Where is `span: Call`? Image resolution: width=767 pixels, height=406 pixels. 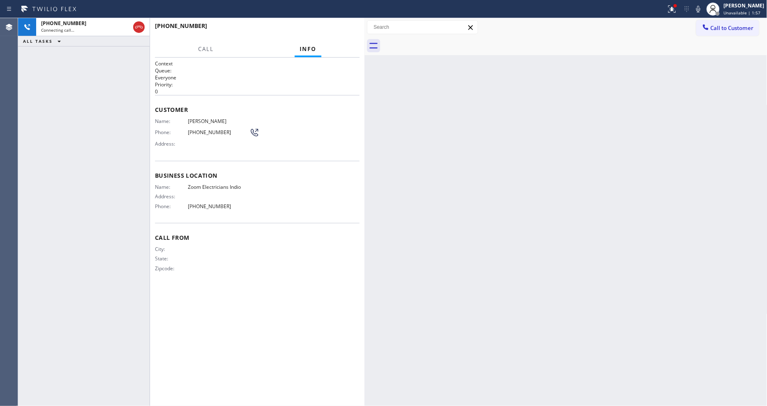
span: Call is located at coordinates (206, 49).